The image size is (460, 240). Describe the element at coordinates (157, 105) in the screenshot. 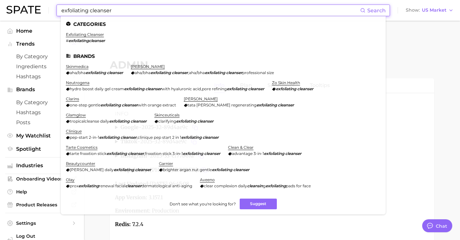

I see `span: with orange extract` at that location.